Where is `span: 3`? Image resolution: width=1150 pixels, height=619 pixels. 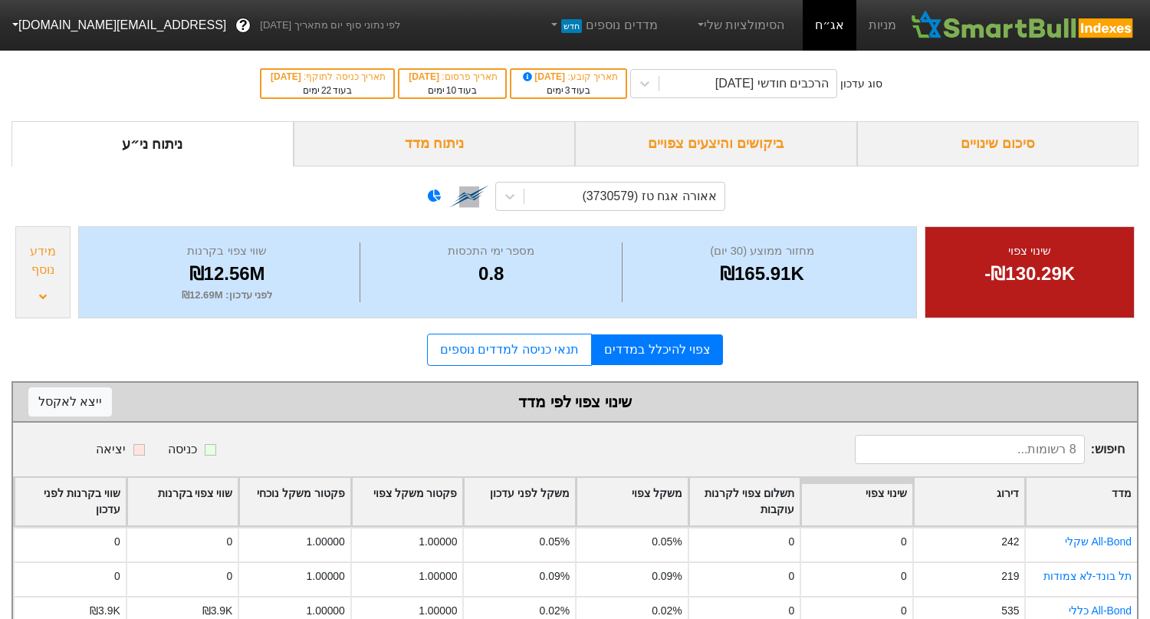
span: 3 is located at coordinates (568, 91).